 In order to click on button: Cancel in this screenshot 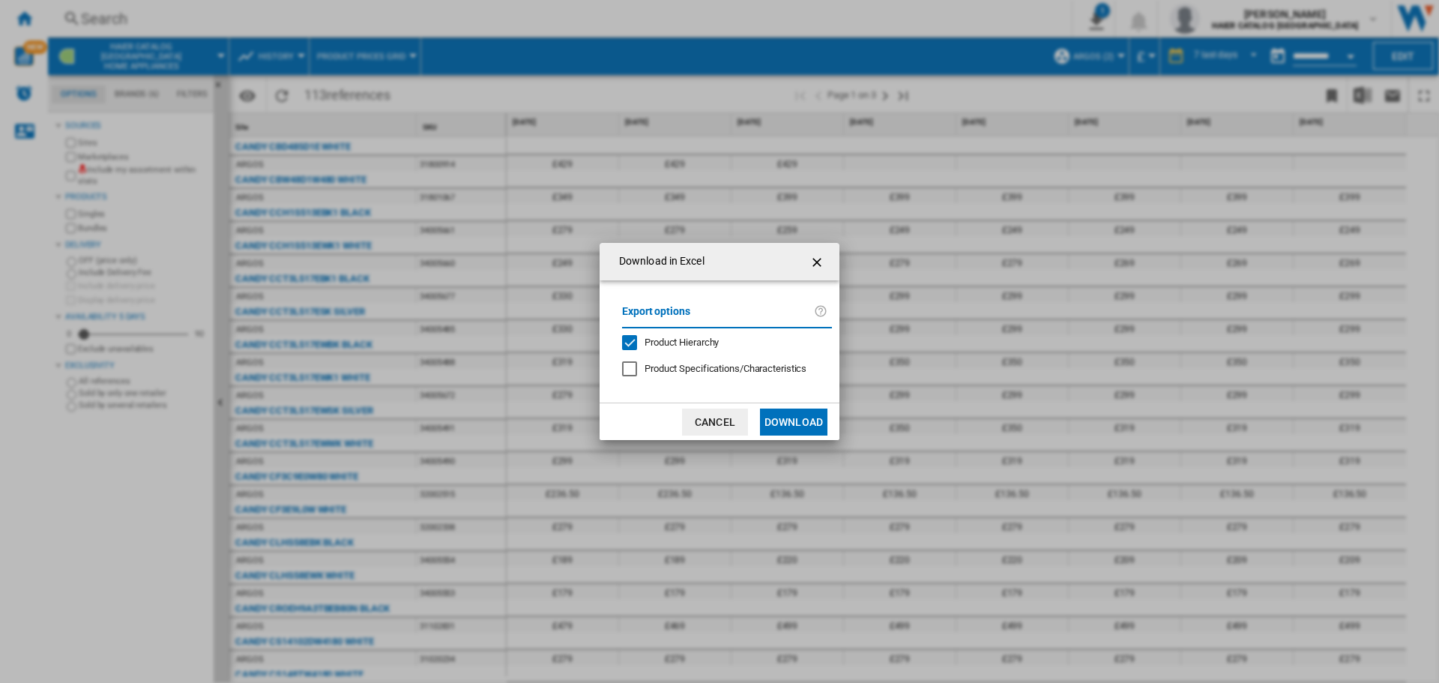, I will do `click(715, 422)`.